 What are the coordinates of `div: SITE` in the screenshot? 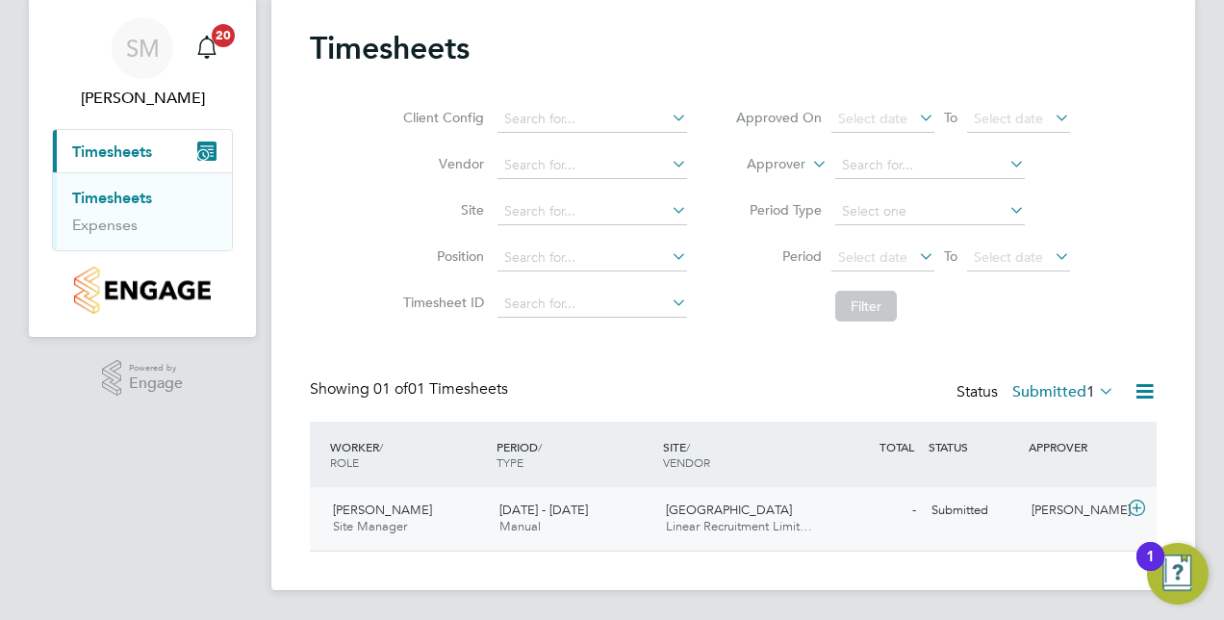 It's located at (741, 454).